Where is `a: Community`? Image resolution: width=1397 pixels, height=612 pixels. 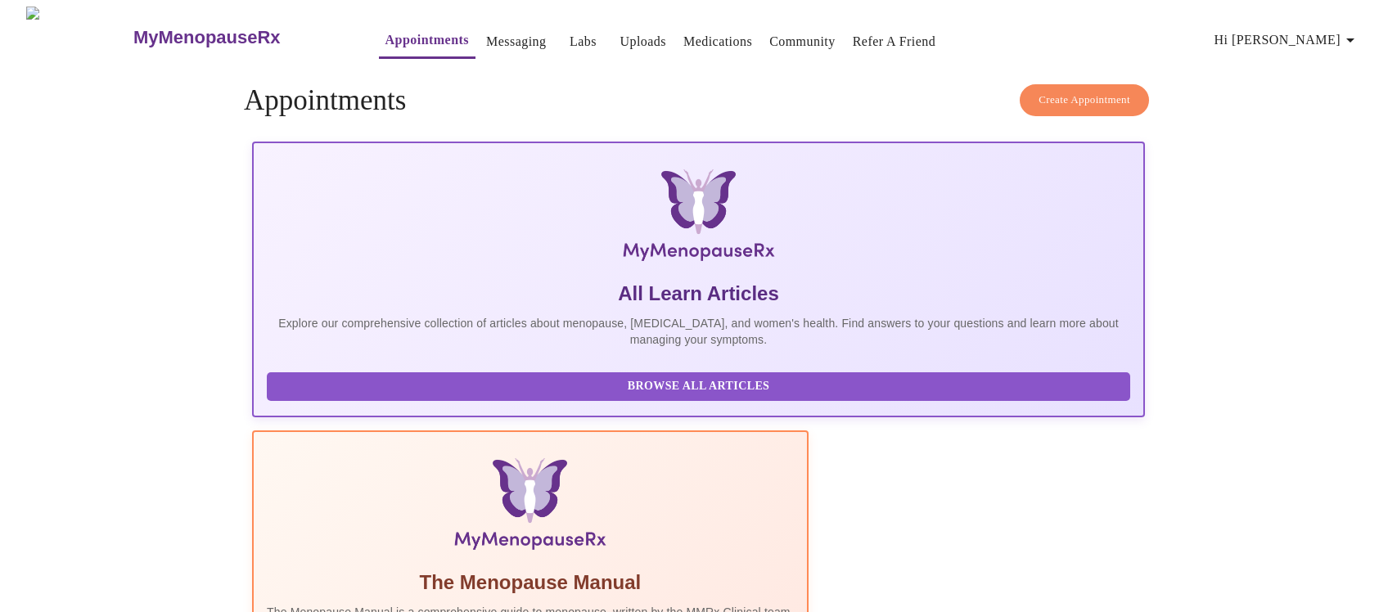 a: Community is located at coordinates (802, 42).